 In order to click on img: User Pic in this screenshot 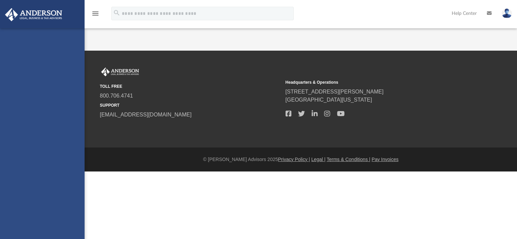, I will do `click(507, 13)`.